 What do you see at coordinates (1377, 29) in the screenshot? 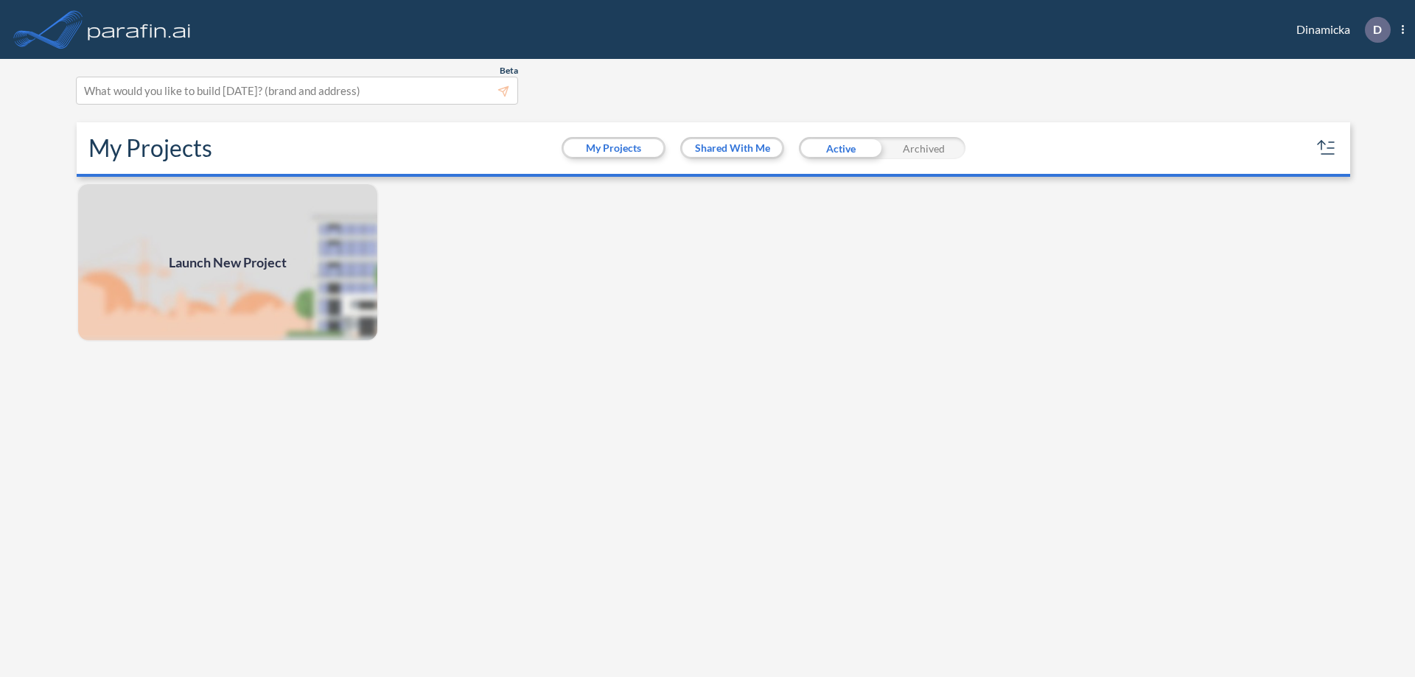
I see `p: D` at bounding box center [1377, 29].